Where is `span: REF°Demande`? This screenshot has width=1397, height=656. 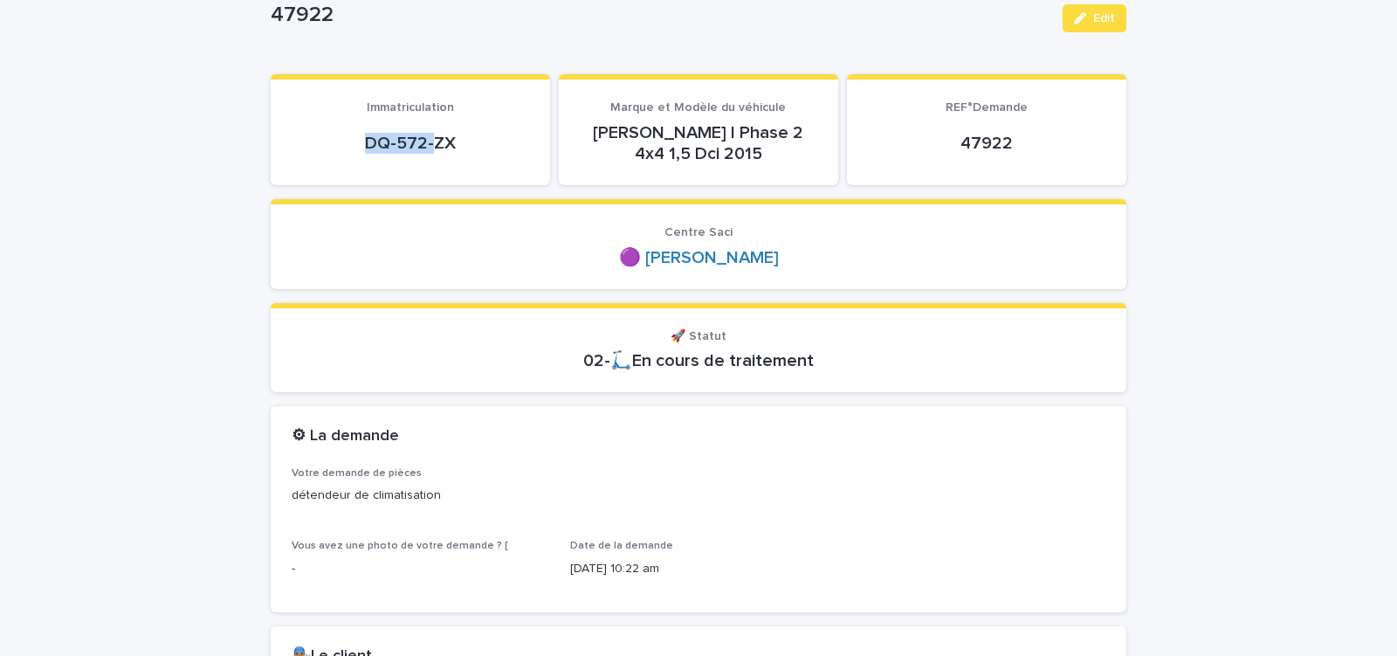 span: REF°Demande is located at coordinates (987, 107).